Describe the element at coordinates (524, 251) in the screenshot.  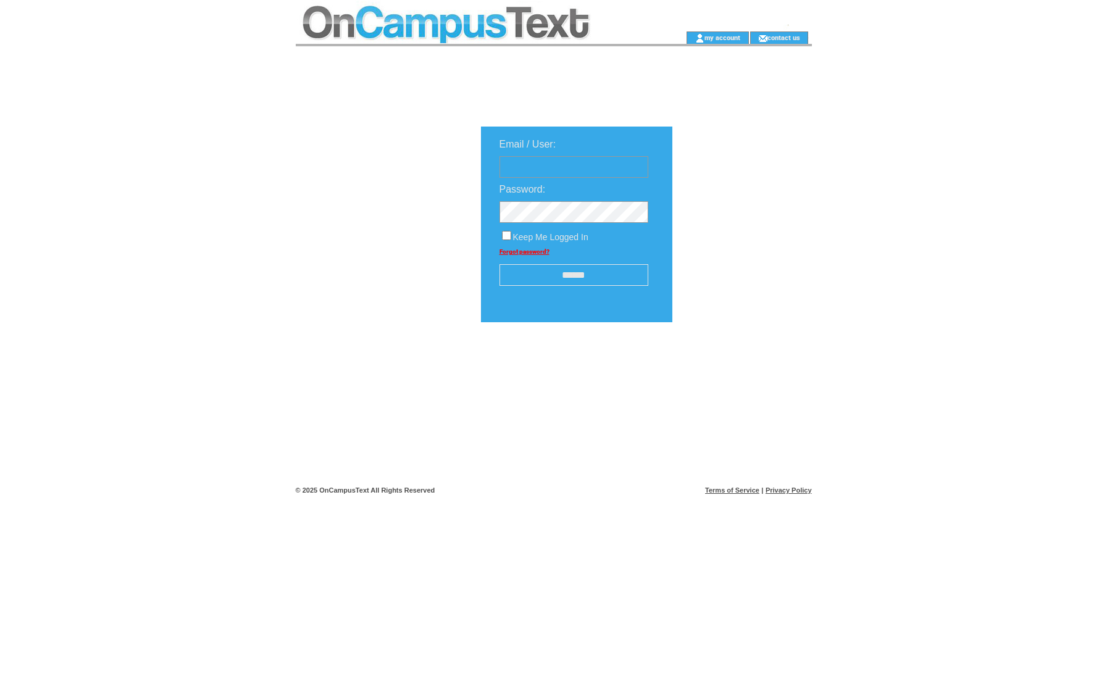
I see `a: Forgot password?` at that location.